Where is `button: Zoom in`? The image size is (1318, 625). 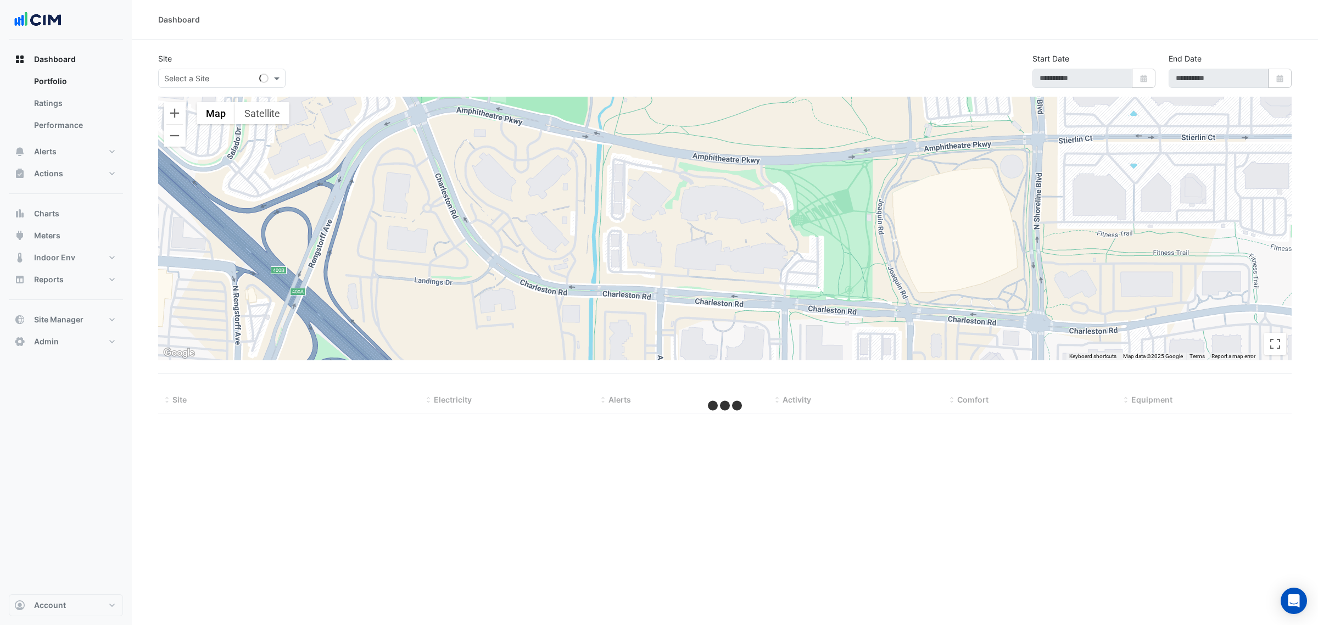
button: Zoom in is located at coordinates (175, 113).